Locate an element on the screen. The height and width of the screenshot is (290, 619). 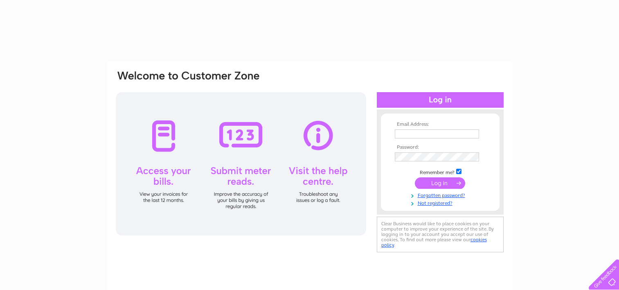
input: Submit is located at coordinates (440, 183).